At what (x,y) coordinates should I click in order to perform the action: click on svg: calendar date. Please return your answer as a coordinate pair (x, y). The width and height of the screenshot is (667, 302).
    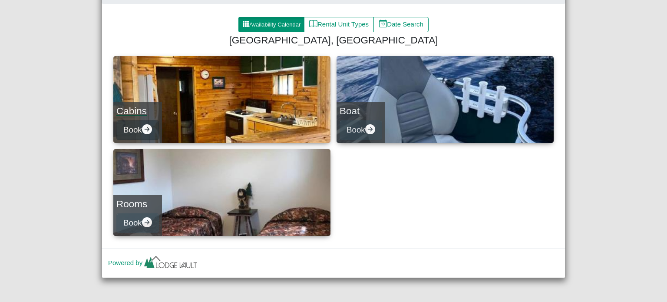
    Looking at the image, I should click on (383, 23).